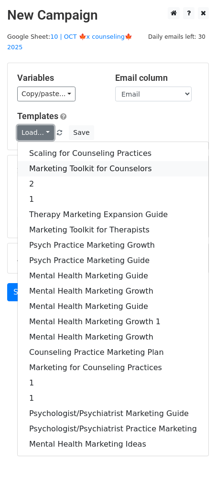 The height and width of the screenshot is (494, 216). Describe the element at coordinates (59, 78) in the screenshot. I see `h5: Variables` at that location.